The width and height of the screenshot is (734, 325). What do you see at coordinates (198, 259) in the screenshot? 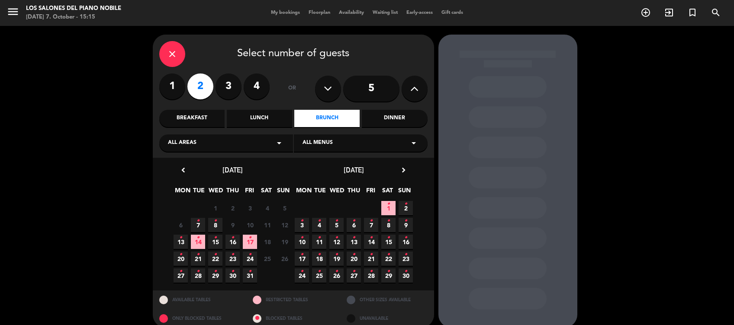
I see `span: 21` at bounding box center [198, 259].